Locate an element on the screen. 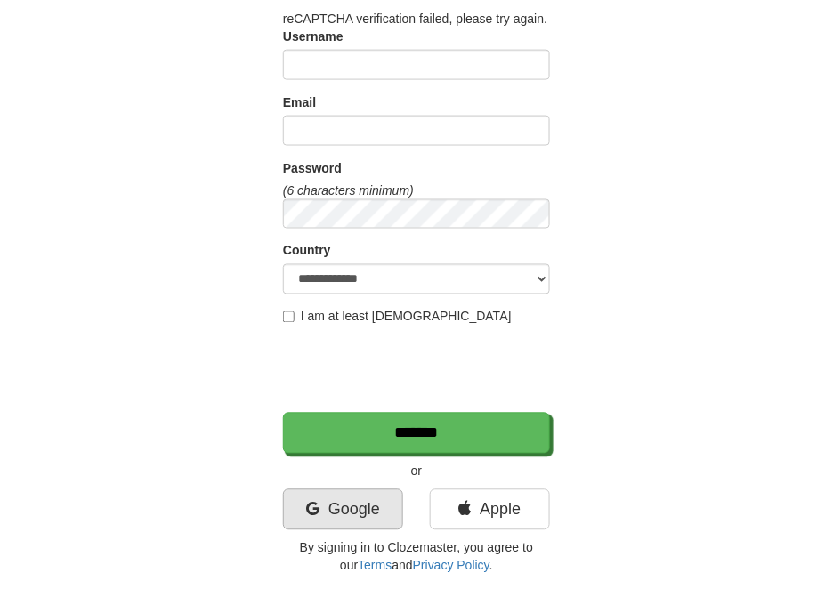 The image size is (833, 605). label: Password is located at coordinates (312, 168).